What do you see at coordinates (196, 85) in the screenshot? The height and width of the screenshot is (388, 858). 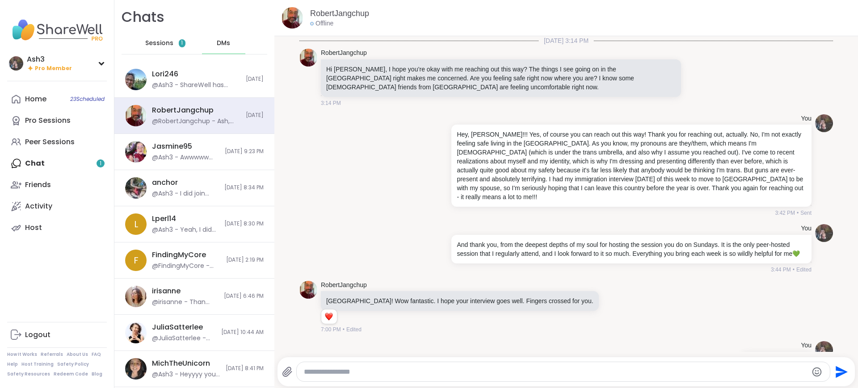 I see `div: @Ash3 - ShareWell has been TRIPPIN out lately!! SO many bugs! I always copy my message before I s...` at bounding box center [196, 85].